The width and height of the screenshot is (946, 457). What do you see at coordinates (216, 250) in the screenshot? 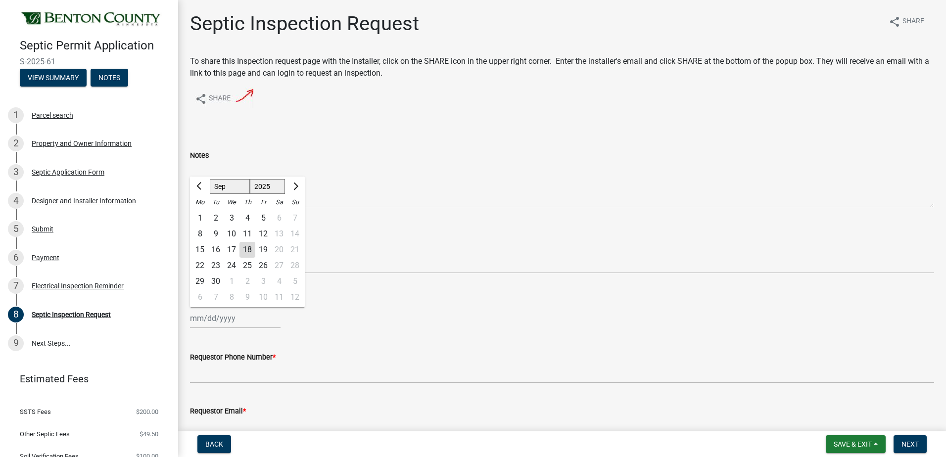
I see `div: Tuesday, September 16, 2025` at bounding box center [216, 250].